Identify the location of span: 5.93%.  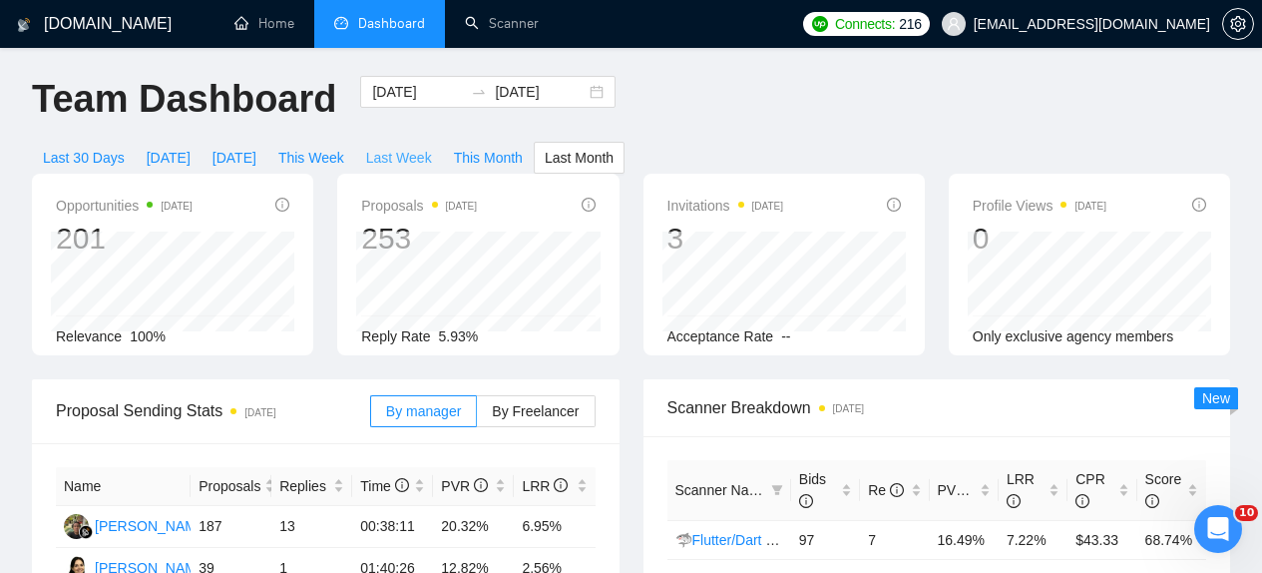
(459, 336).